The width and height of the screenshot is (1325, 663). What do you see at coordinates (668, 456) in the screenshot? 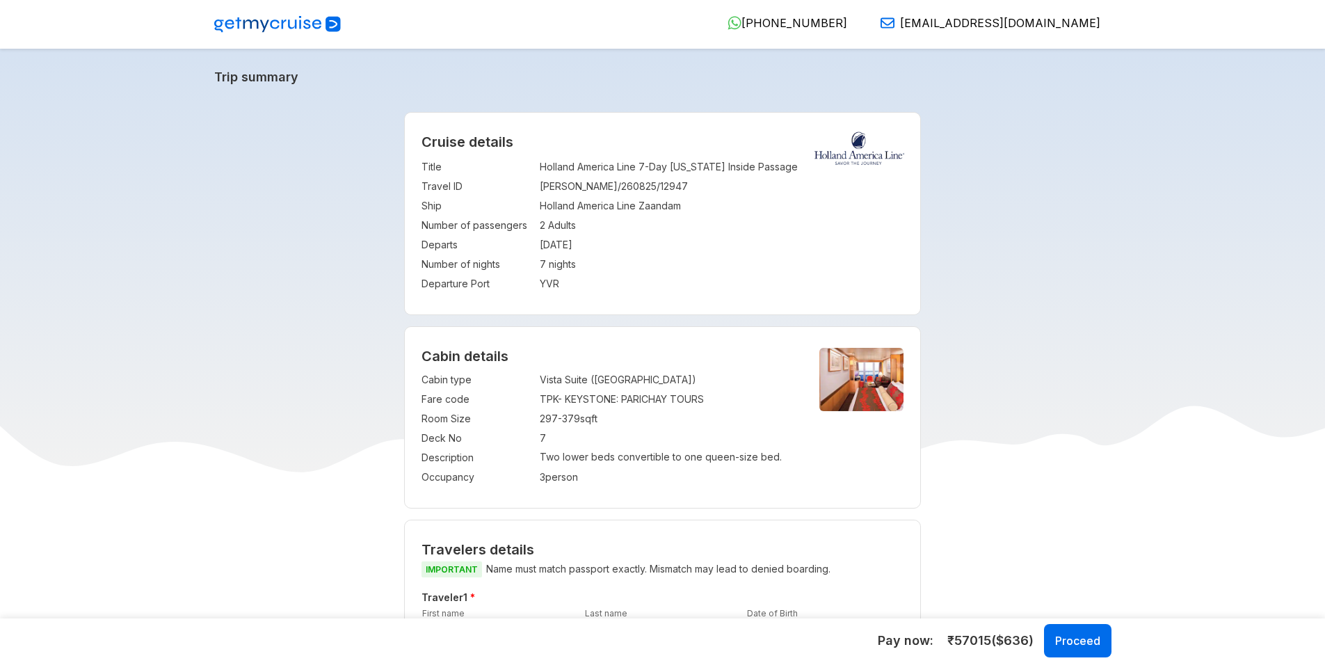
I see `p: Two lower beds convertible to one queen-size bed.` at bounding box center [668, 456].